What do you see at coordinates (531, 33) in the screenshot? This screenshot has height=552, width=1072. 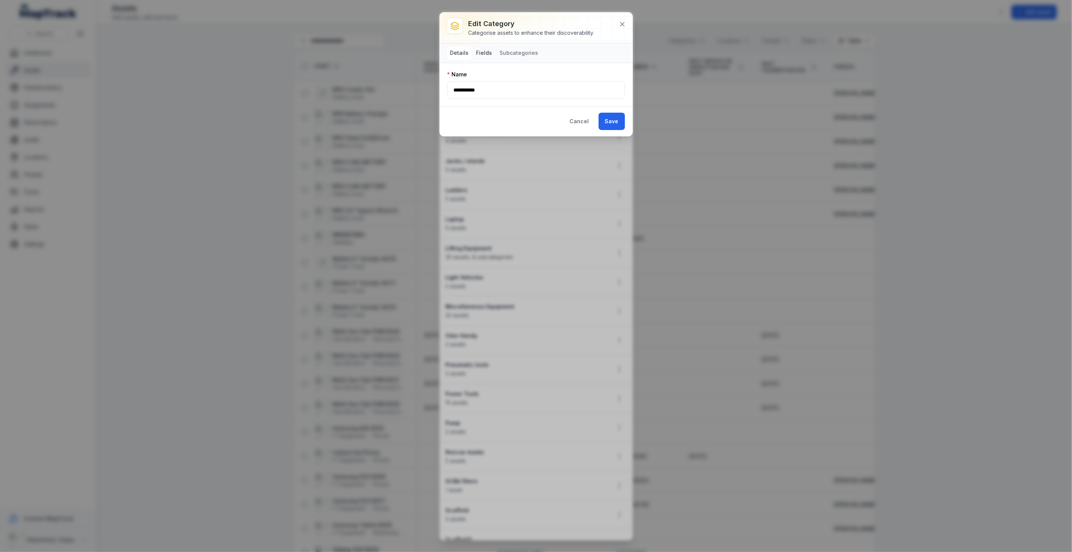 I see `div: Categorise assets to enhance their discoverability.` at bounding box center [531, 33].